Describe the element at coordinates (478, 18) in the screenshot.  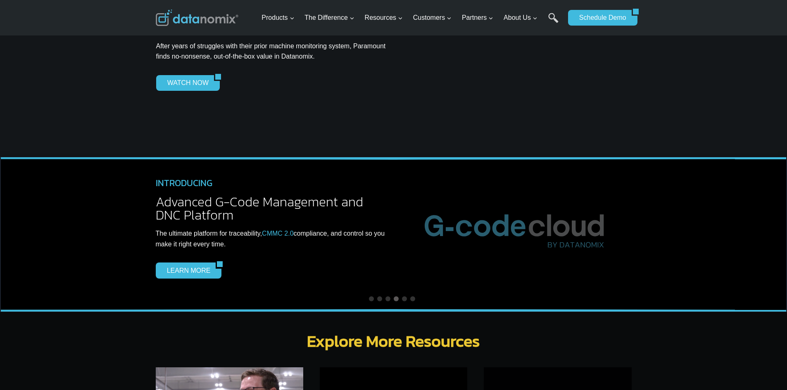
I see `span: Partners` at that location.